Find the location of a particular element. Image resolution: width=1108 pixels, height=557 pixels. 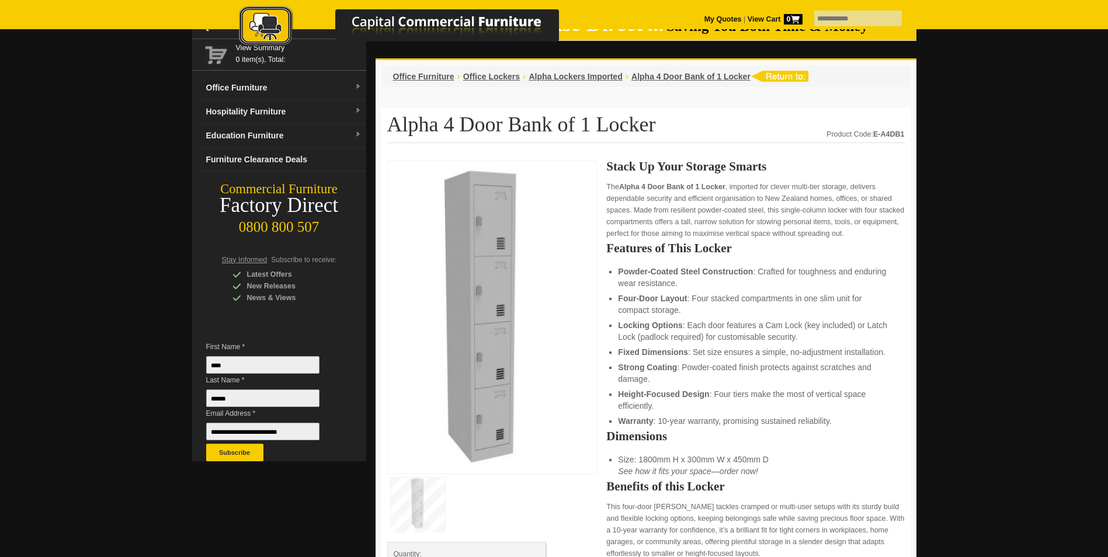

input: First Name * is located at coordinates (263, 365).